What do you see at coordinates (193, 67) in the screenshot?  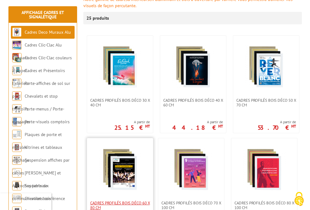 I see `img: Cadres Profilés Bois Déco 40 x 60 cm` at bounding box center [193, 67].